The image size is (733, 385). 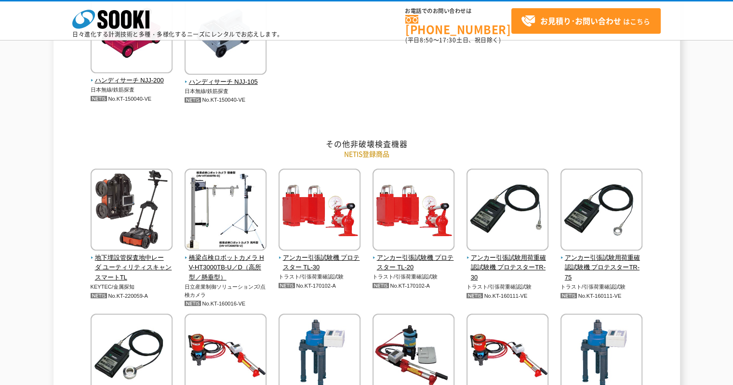 I want to click on span: アンカー引張試験用荷重確認試験機 プロテスターTR-30, so click(x=507, y=268).